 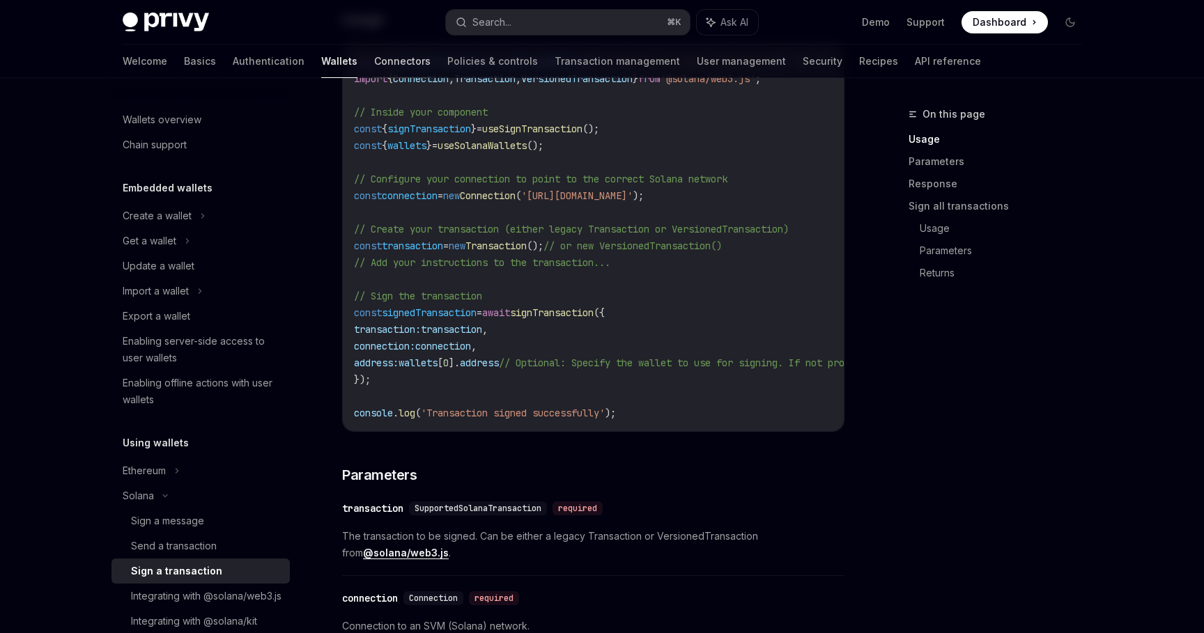 I want to click on div: Get a wallet, so click(x=149, y=241).